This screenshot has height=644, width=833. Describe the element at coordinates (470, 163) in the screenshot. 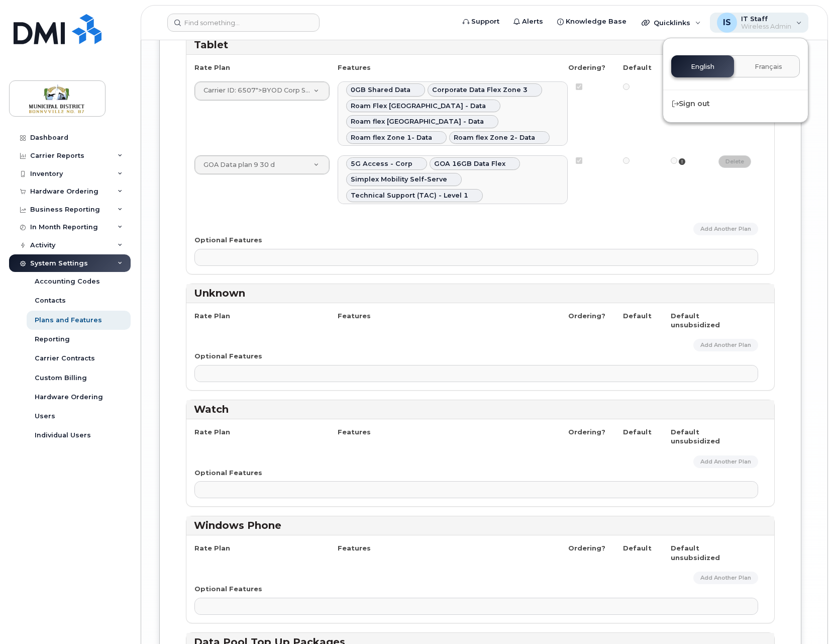

I see `span: GOA 16GB Data Flex` at that location.